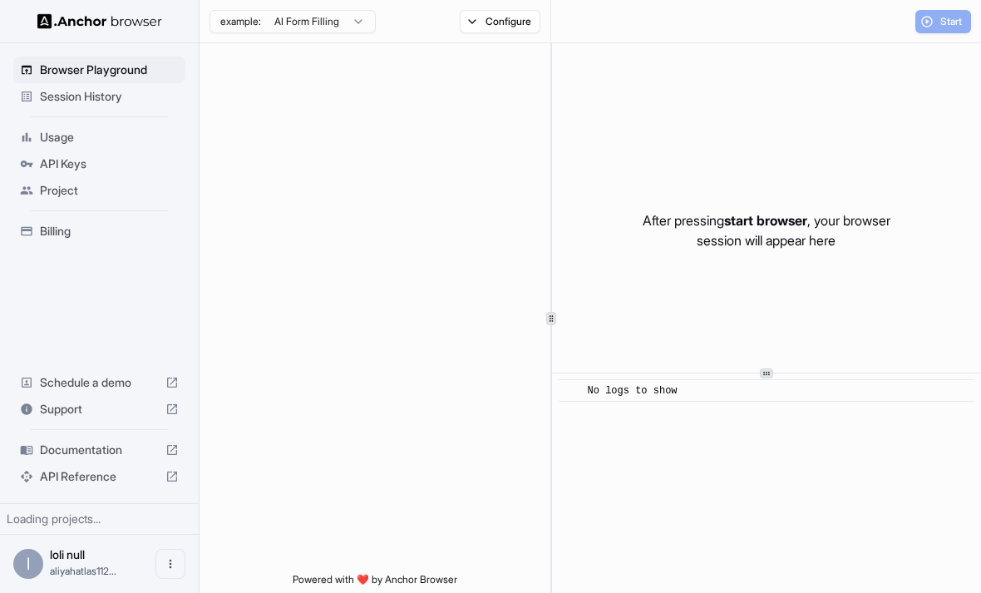 This screenshot has height=593, width=981. What do you see at coordinates (240, 22) in the screenshot?
I see `span: example:` at bounding box center [240, 22].